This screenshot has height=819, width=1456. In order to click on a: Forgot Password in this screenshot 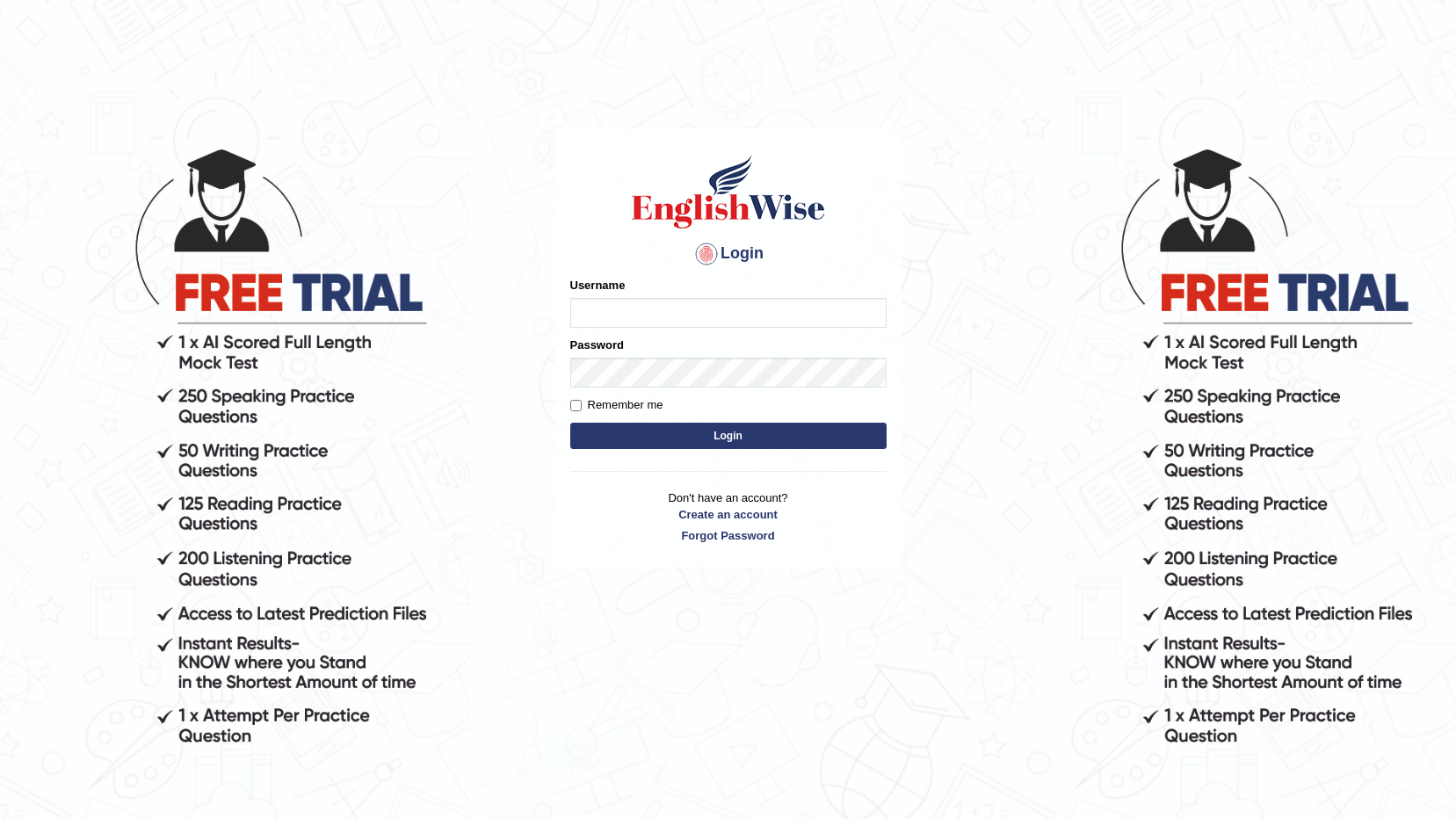, I will do `click(728, 535)`.